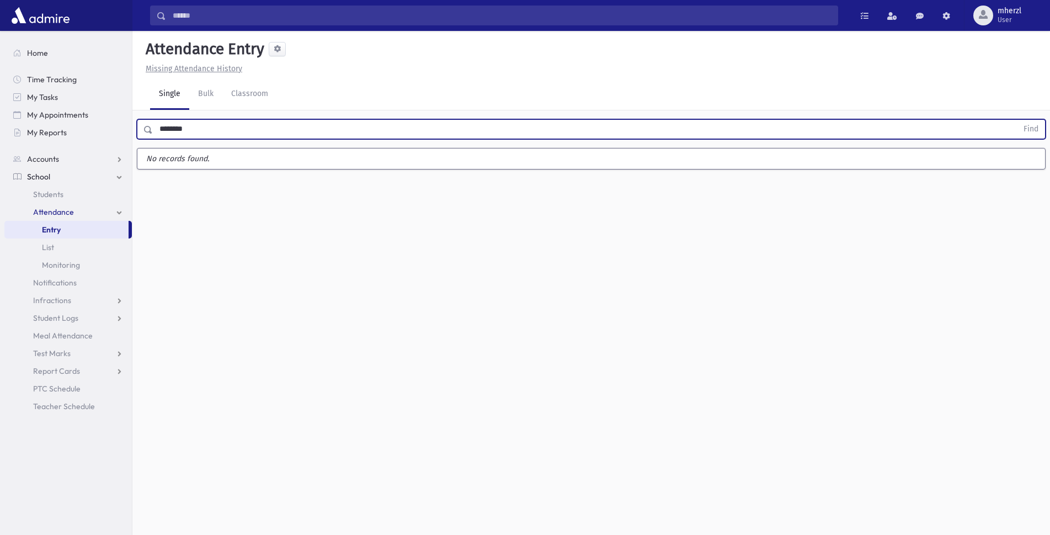  I want to click on span: Monitoring, so click(61, 265).